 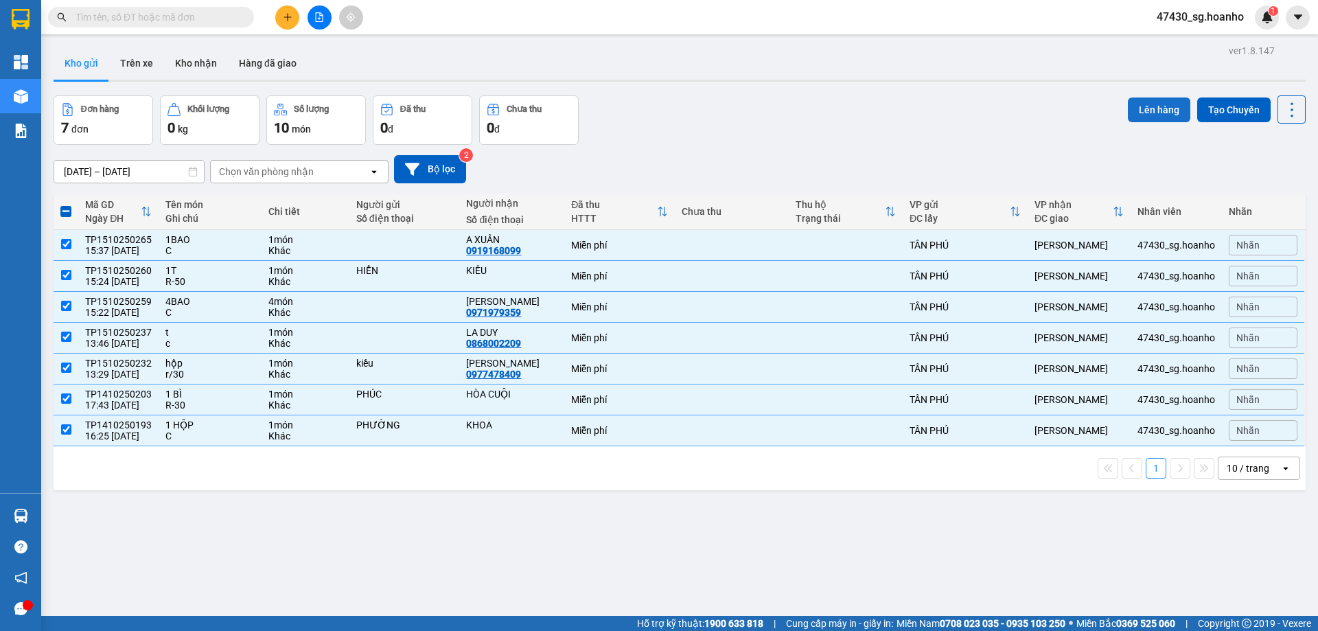 What do you see at coordinates (512, 301) in the screenshot?
I see `div: C LINH` at bounding box center [512, 301].